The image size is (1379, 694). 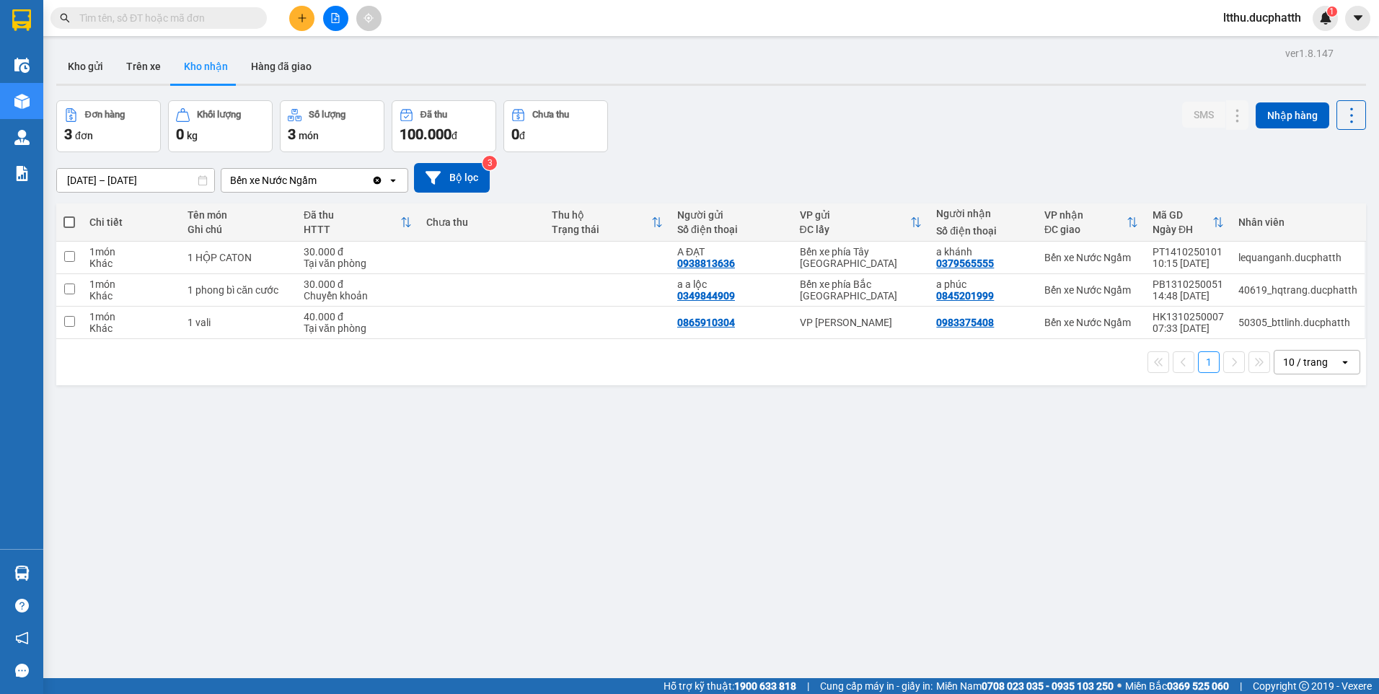 I want to click on span: file-add, so click(x=335, y=18).